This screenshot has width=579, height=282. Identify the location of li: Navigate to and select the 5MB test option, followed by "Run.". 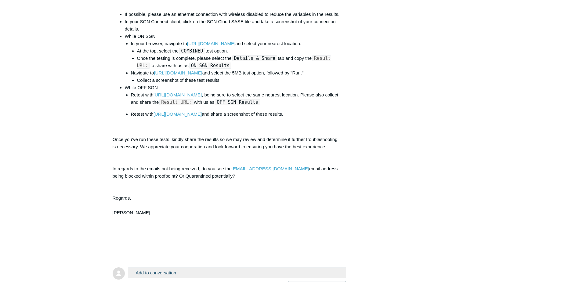
(235, 77).